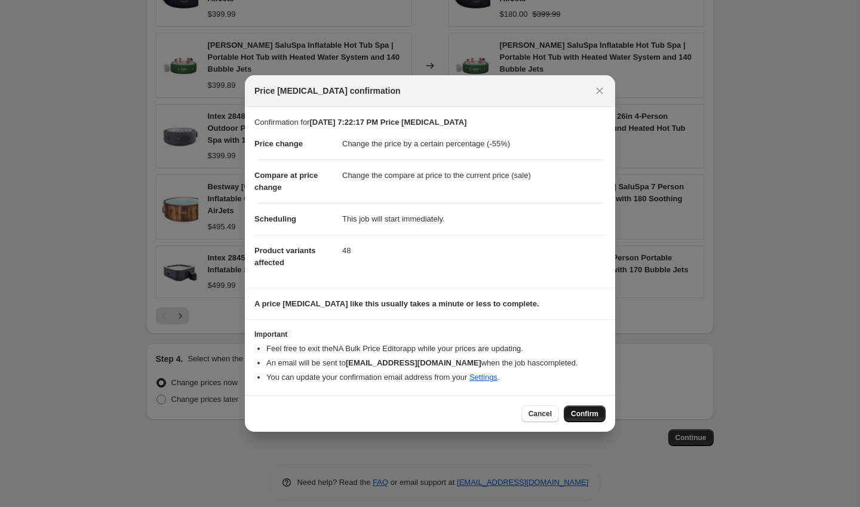  I want to click on span: Cancel, so click(540, 414).